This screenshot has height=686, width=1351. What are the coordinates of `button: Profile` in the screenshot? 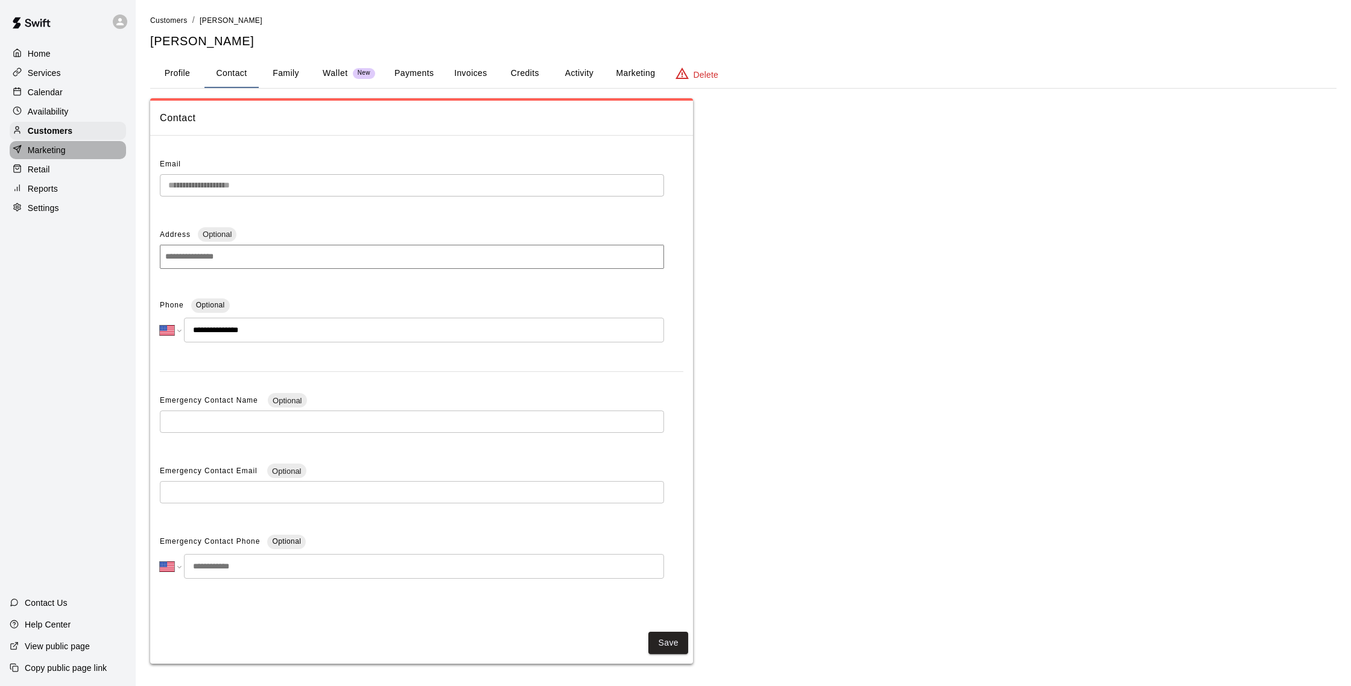 It's located at (177, 74).